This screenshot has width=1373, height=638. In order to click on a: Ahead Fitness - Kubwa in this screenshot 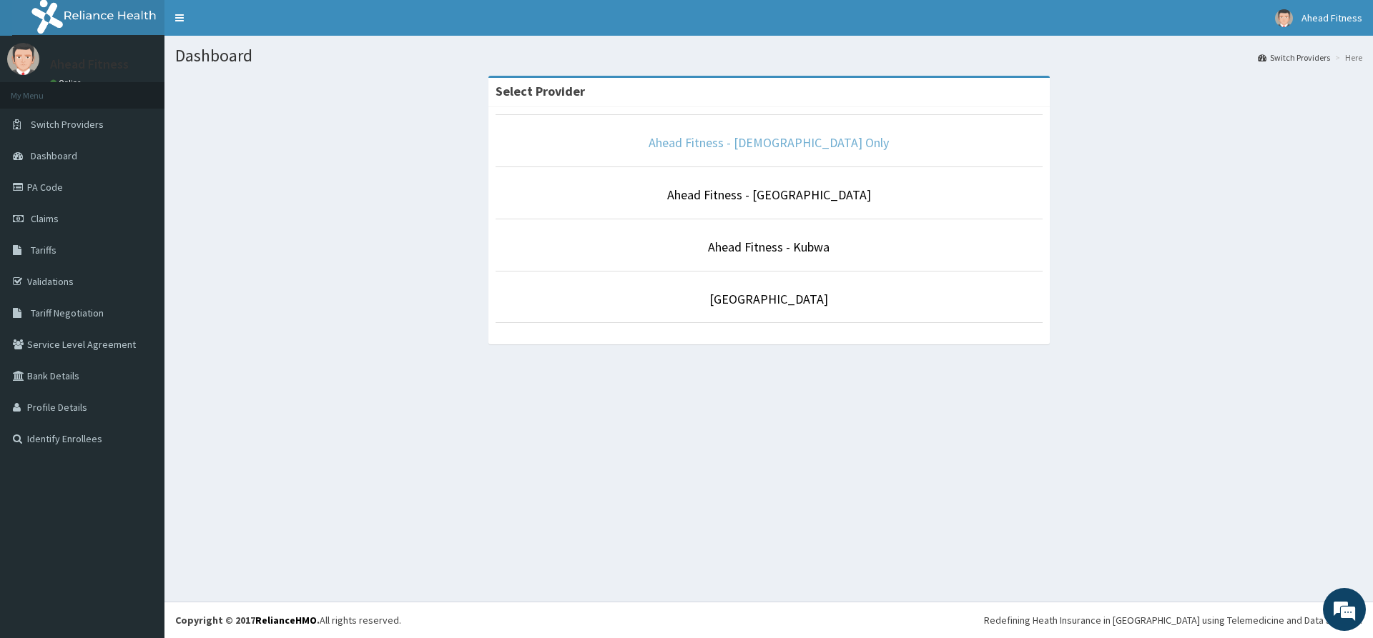, I will do `click(768, 247)`.